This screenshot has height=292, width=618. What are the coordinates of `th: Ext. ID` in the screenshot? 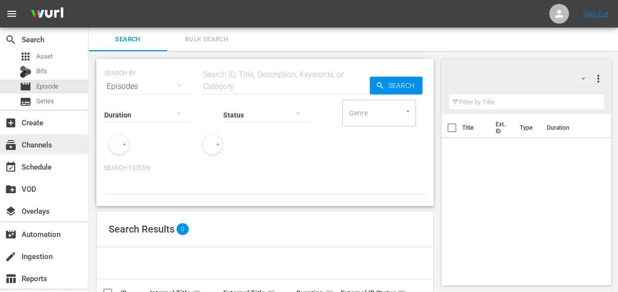 It's located at (502, 128).